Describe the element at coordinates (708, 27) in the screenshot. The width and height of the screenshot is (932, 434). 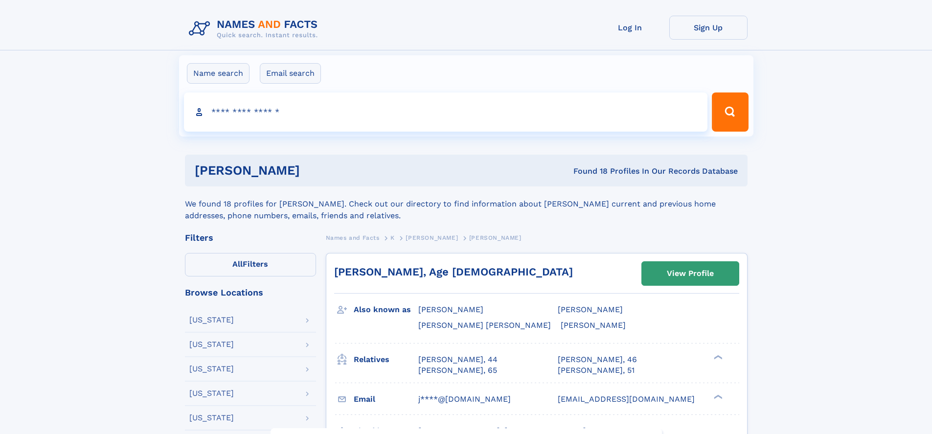
I see `a: Sign Up` at that location.